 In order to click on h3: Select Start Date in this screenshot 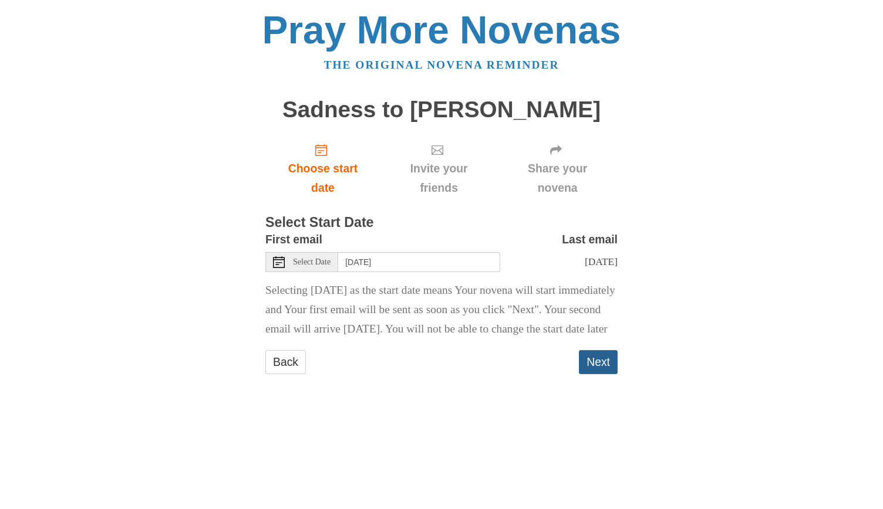, I will do `click(441, 223)`.